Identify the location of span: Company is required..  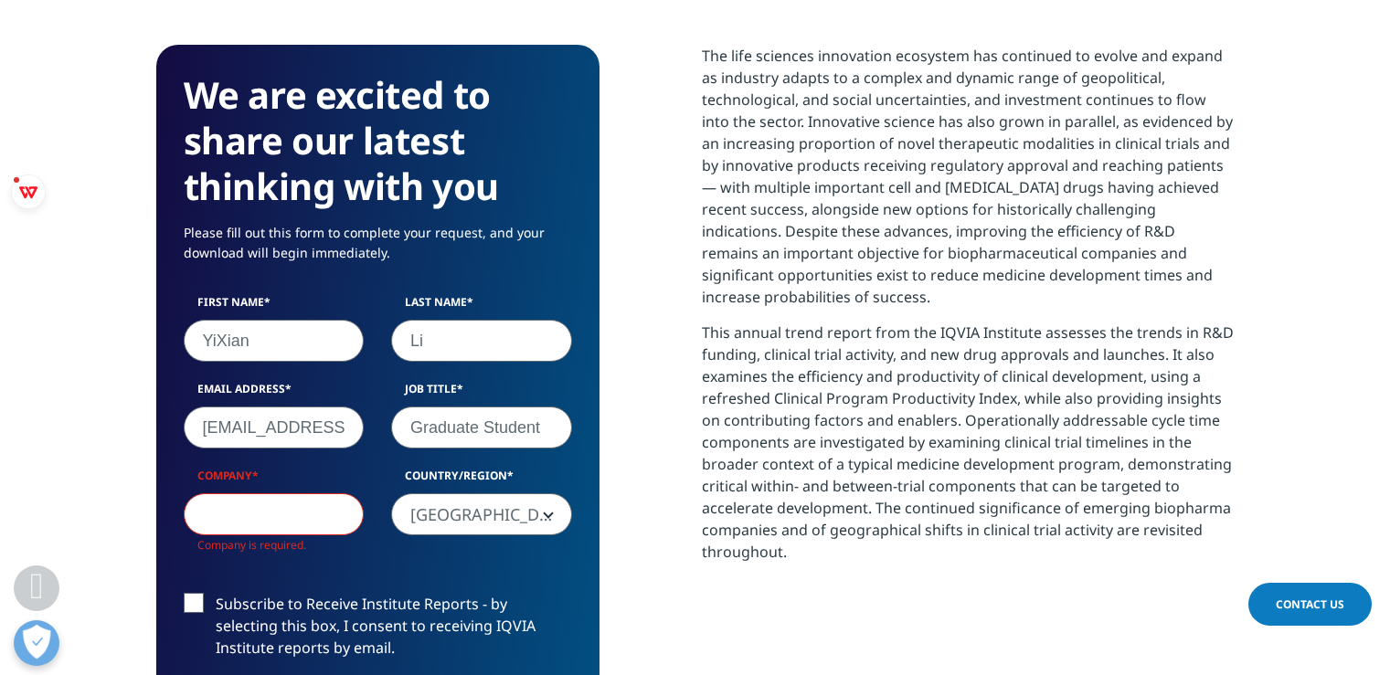
(251, 545).